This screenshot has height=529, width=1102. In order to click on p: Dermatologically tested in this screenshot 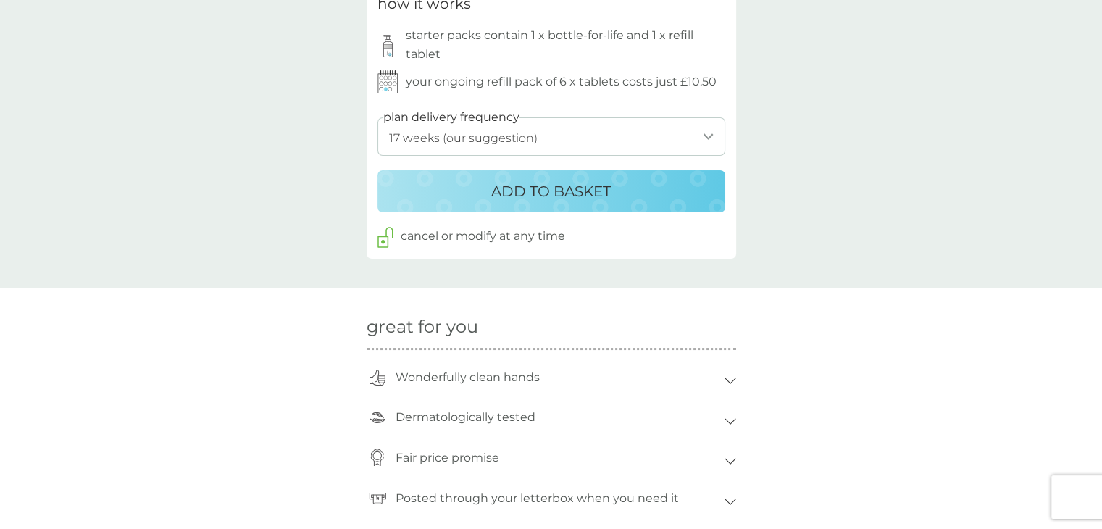, I will do `click(465, 417)`.